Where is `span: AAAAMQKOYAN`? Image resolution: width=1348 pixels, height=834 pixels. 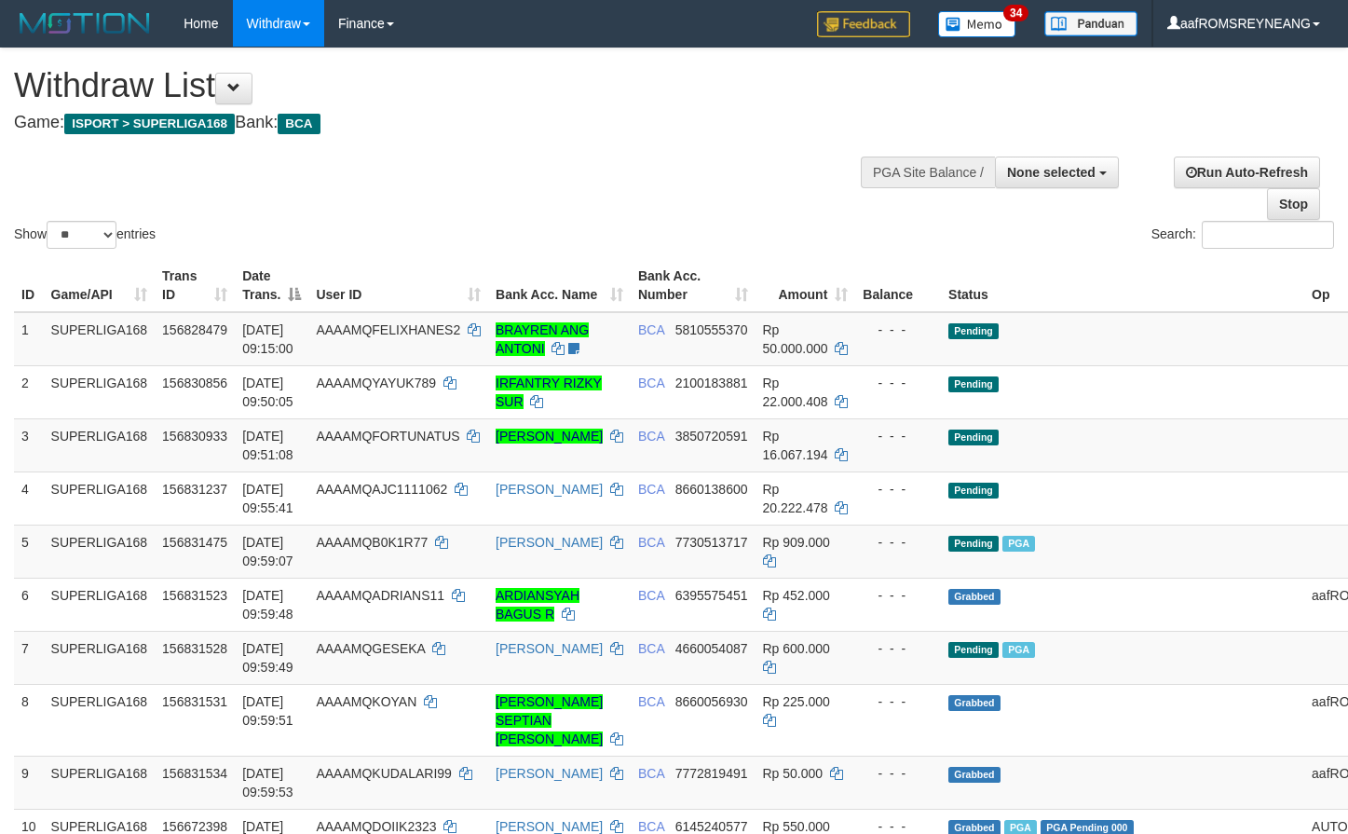 span: AAAAMQKOYAN is located at coordinates (366, 702).